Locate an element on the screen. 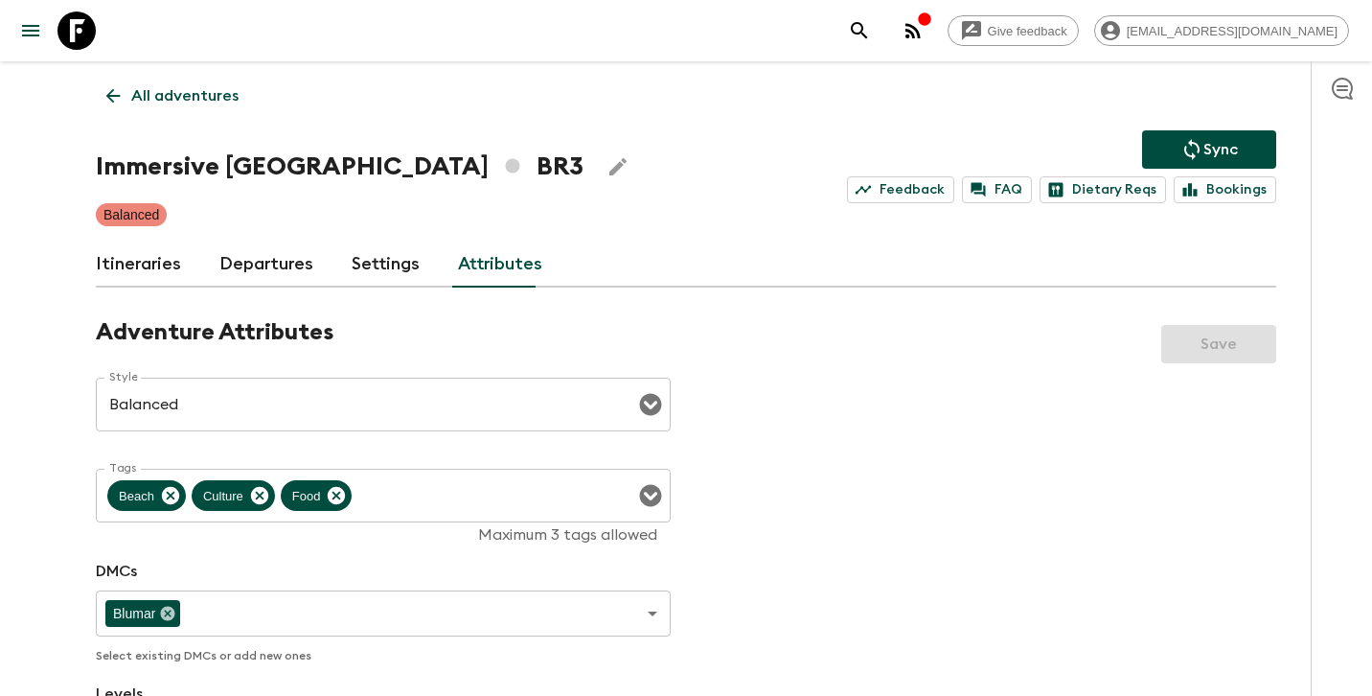 The image size is (1372, 696). button: menu is located at coordinates (31, 31).